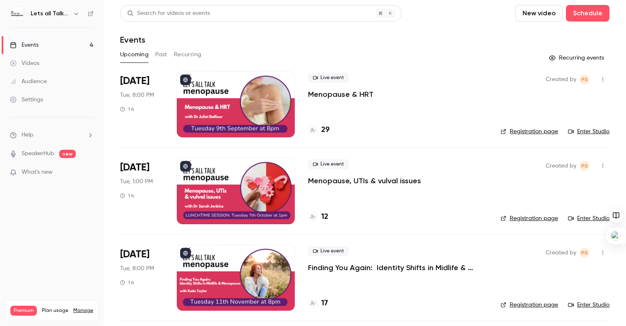  I want to click on div: Videos, so click(24, 63).